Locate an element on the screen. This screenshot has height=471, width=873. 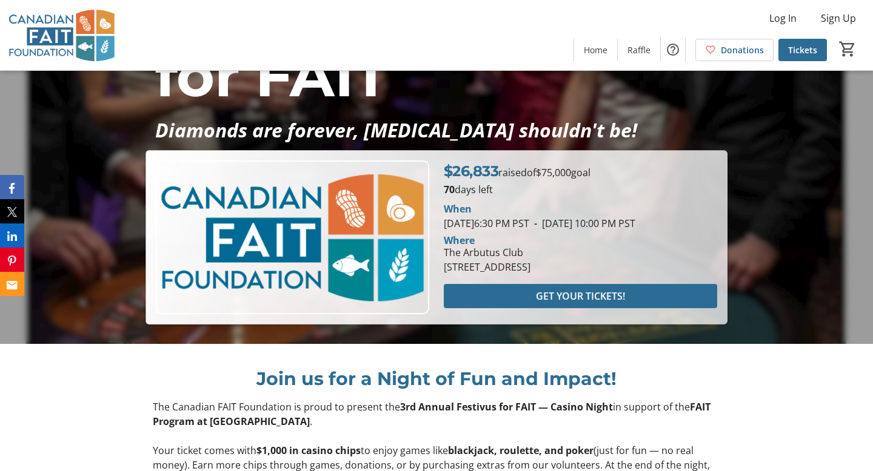
button: Help is located at coordinates (673, 50).